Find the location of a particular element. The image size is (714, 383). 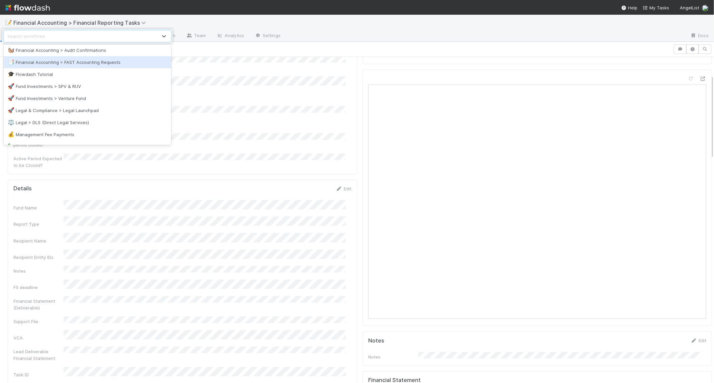

div: Financial Accounting > FAST Accounting Requests is located at coordinates (87, 62).